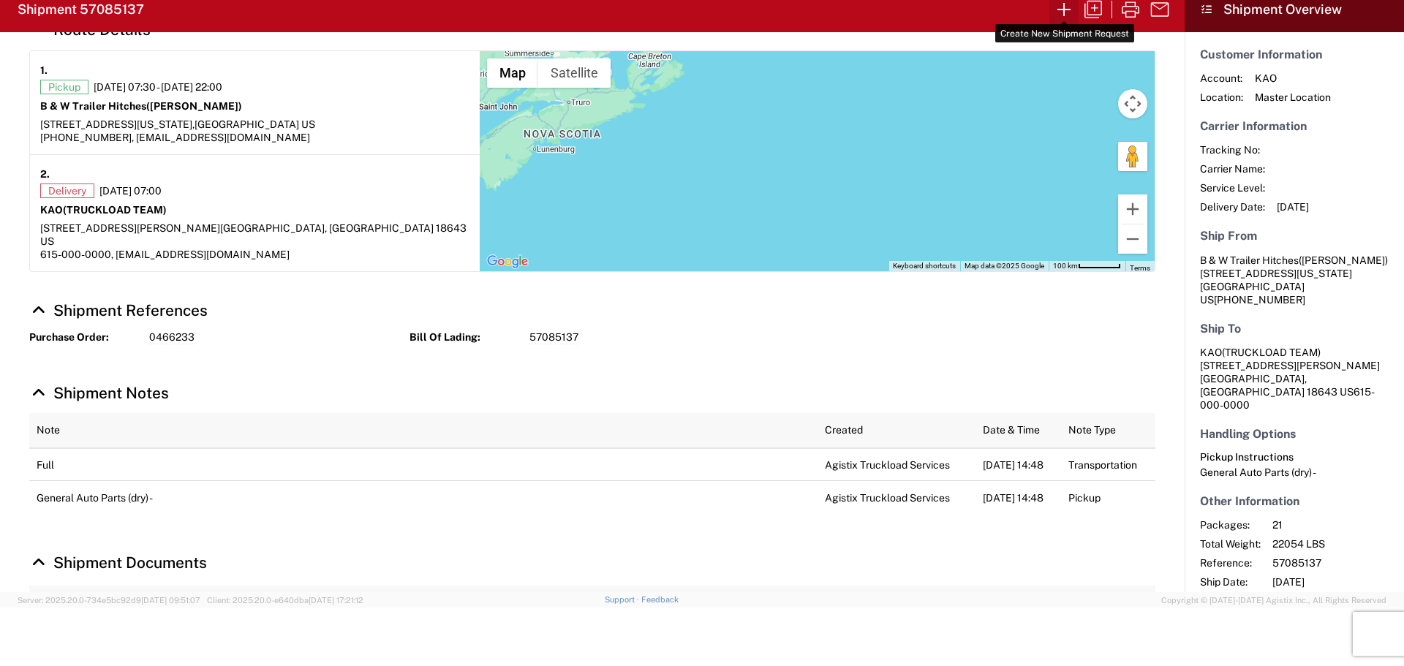 This screenshot has height=666, width=1404. Describe the element at coordinates (1294, 472) in the screenshot. I see `div: General Auto Parts (dry) -` at that location.